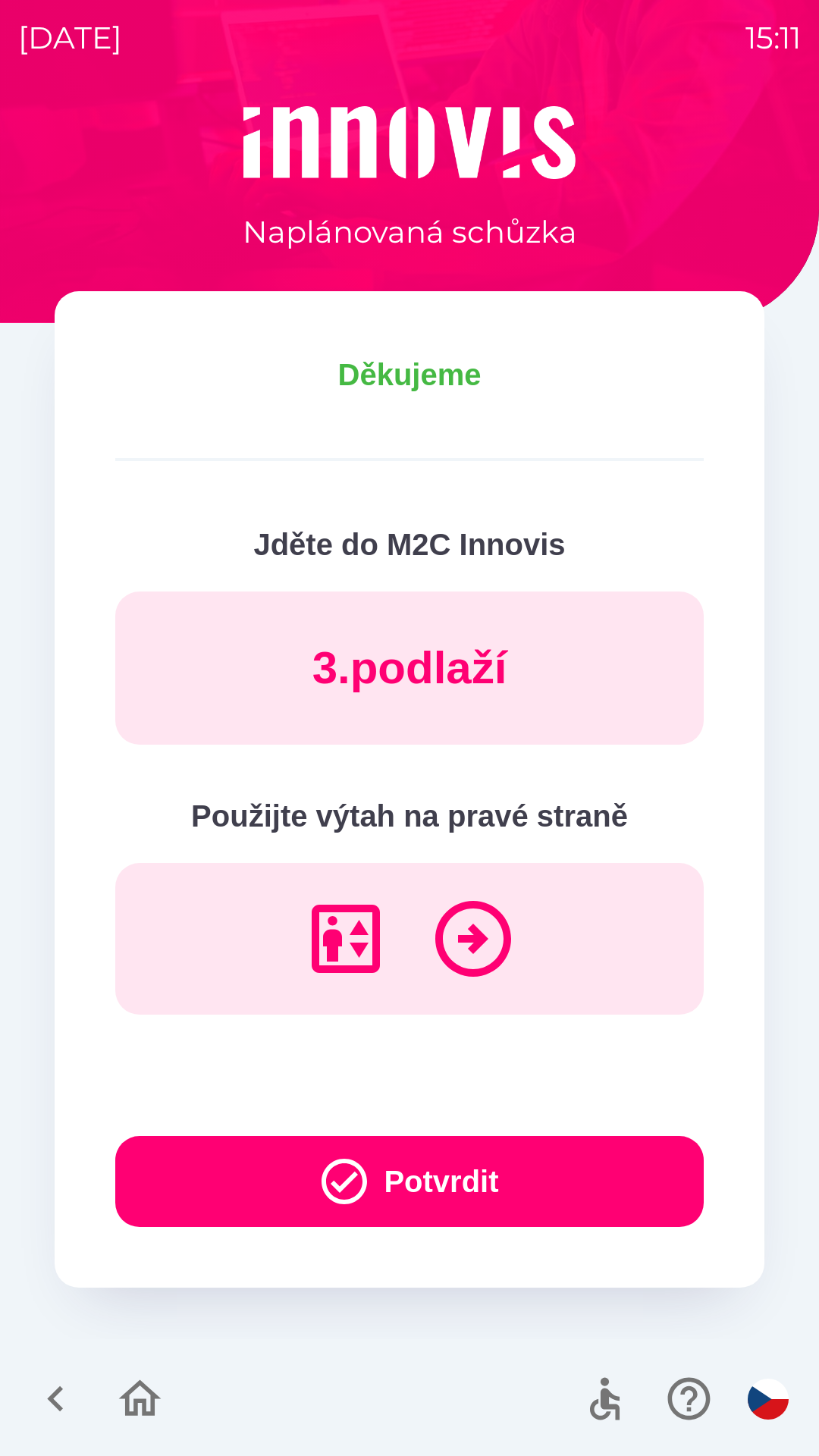  I want to click on p: Použijte výtah na pravé straně, so click(410, 816).